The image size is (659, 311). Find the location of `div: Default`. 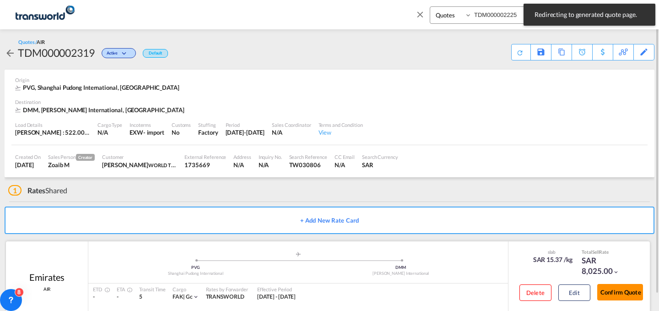

div: Default is located at coordinates (155, 53).